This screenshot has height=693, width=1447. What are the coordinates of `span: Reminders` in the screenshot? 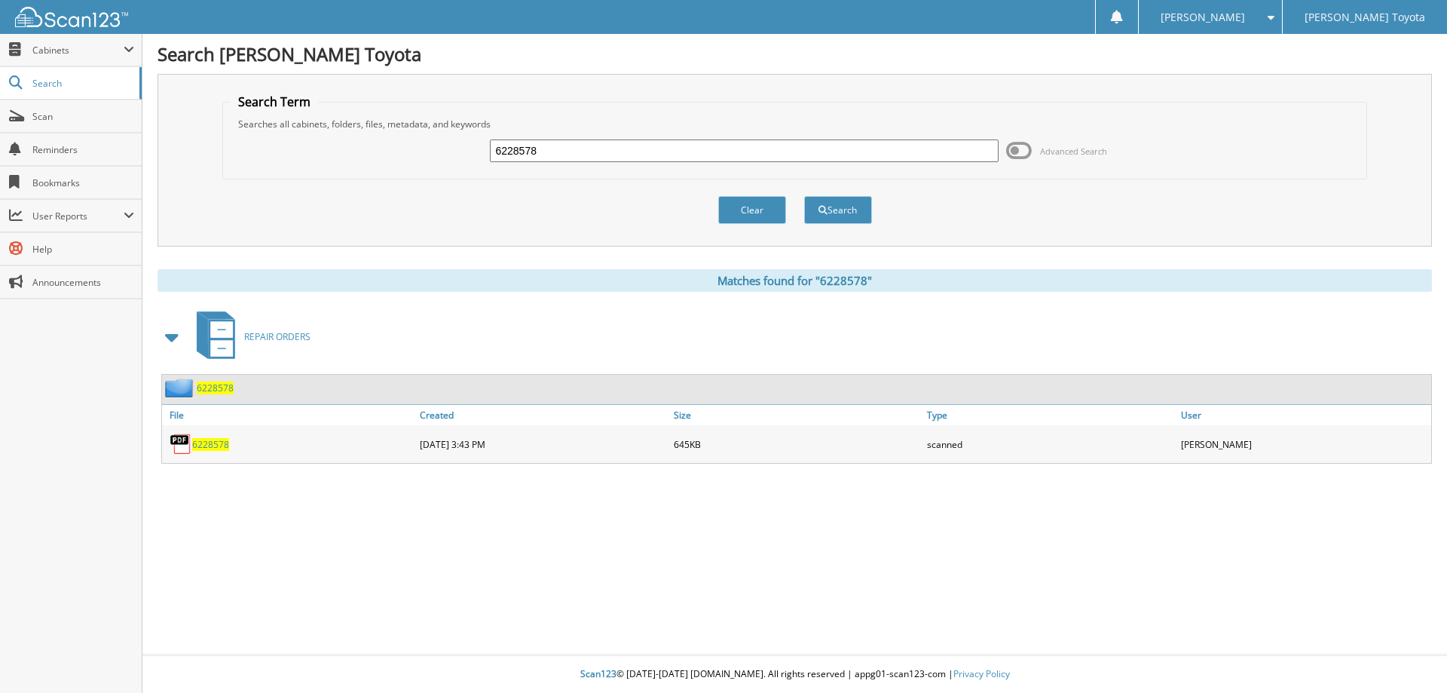 It's located at (83, 149).